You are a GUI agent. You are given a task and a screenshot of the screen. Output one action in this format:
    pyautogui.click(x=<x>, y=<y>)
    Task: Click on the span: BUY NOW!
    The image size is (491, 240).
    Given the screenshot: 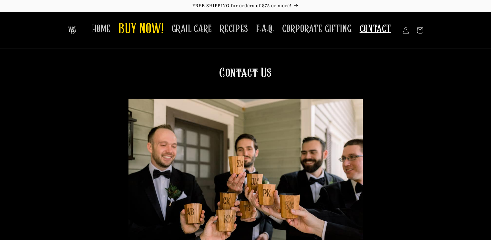 What is the action you would take?
    pyautogui.click(x=141, y=29)
    